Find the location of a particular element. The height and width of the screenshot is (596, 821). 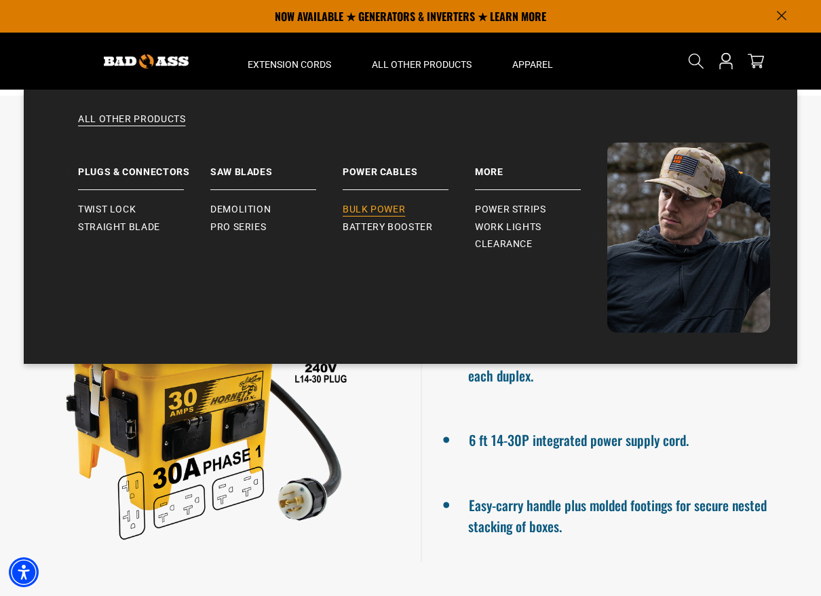

span: Battery Booster is located at coordinates (388, 227).